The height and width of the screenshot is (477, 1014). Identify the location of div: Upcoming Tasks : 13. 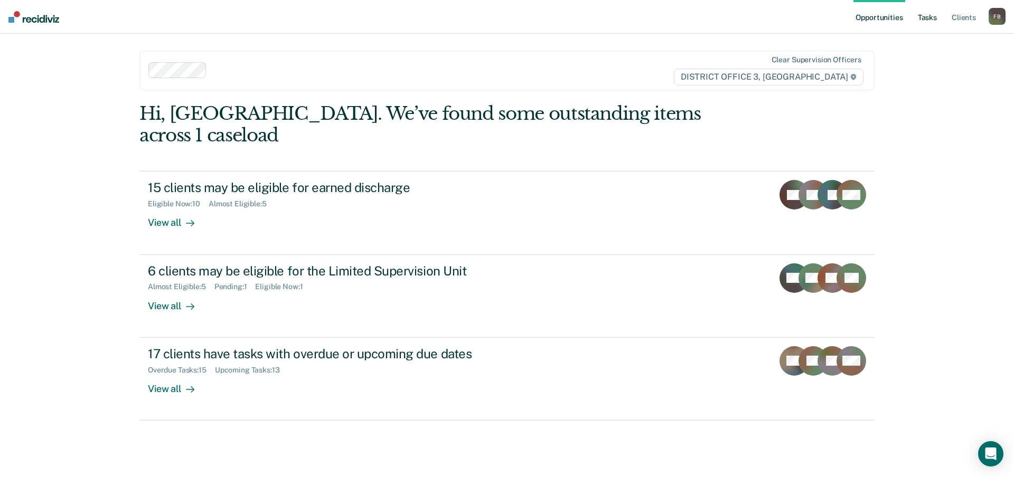
(251, 370).